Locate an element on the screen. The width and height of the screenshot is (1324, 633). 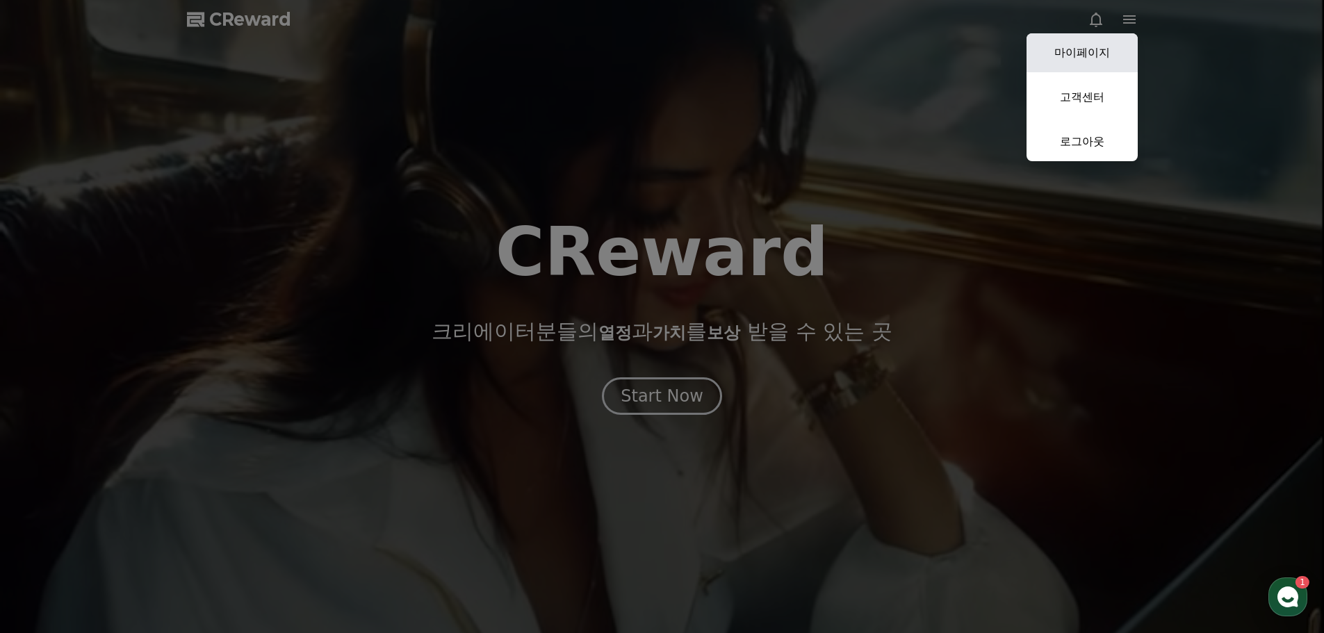
span: 홈 is located at coordinates (48, 467).